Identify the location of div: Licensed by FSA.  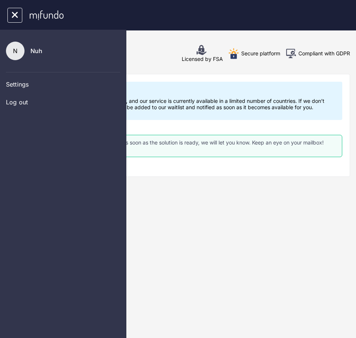
(202, 53).